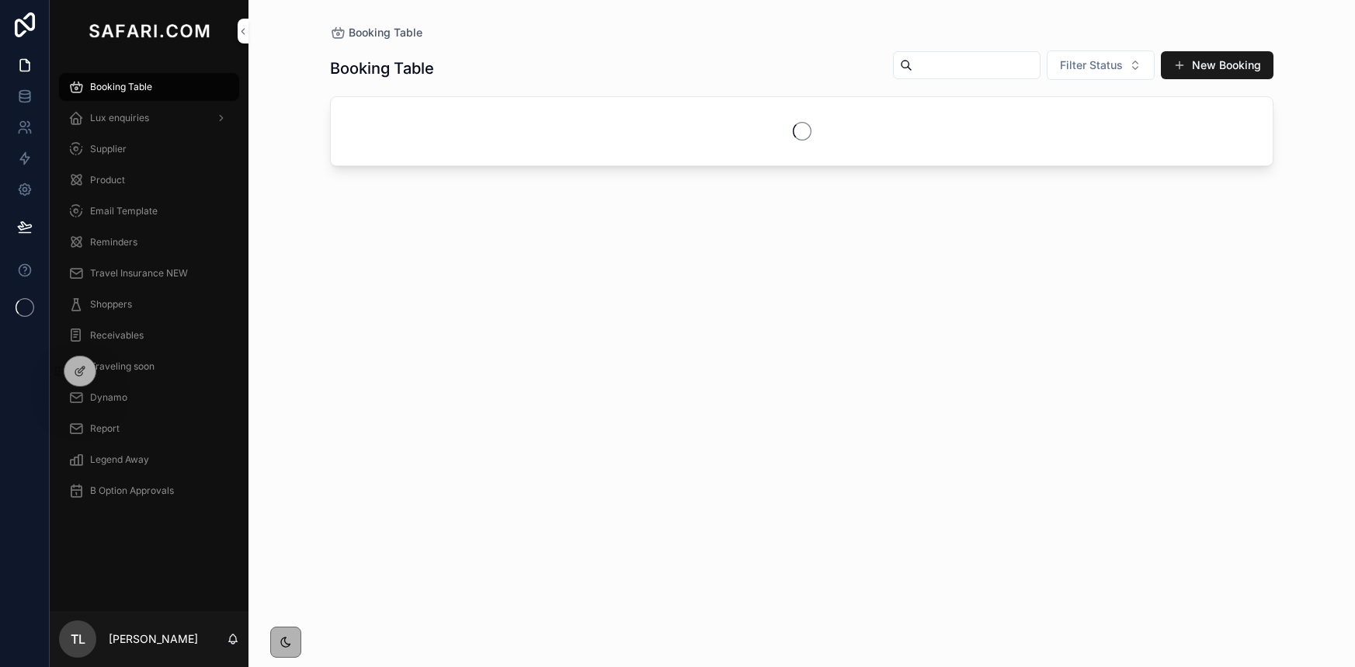 The height and width of the screenshot is (667, 1355). Describe the element at coordinates (149, 242) in the screenshot. I see `a: Reminders` at that location.